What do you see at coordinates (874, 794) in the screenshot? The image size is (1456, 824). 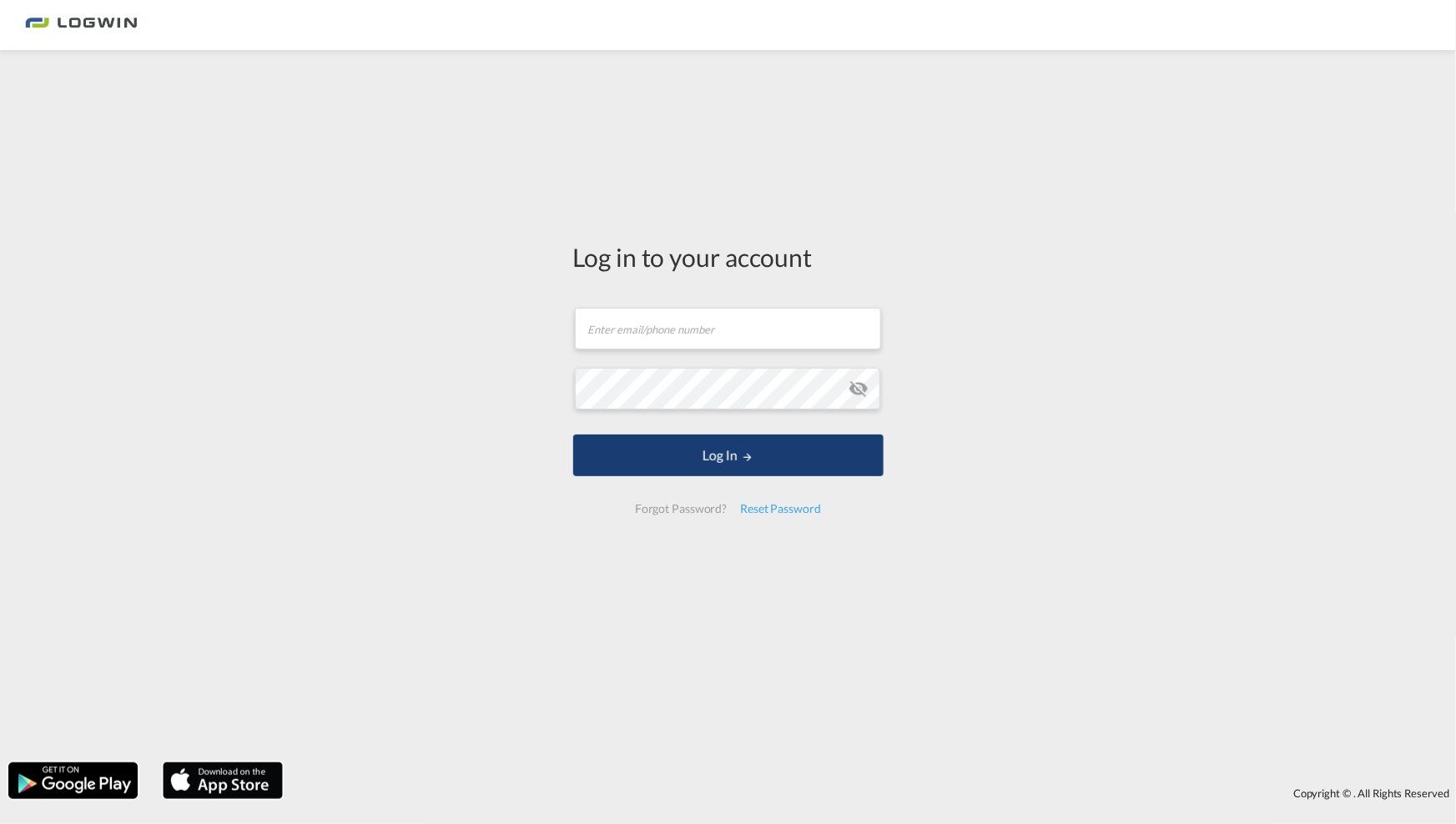 I see `div: Copyright © . All Rights Reserved` at bounding box center [874, 794].